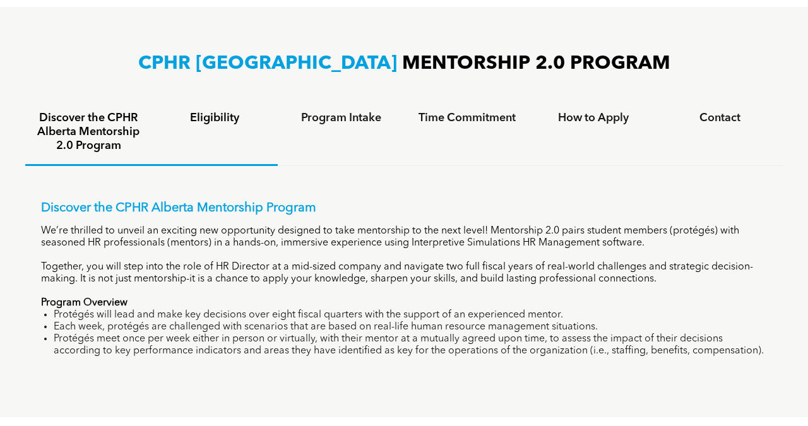 Image resolution: width=808 pixels, height=426 pixels. What do you see at coordinates (410, 327) in the screenshot?
I see `li: Each week, protégés are challenged with scenarios that are based on real-life human resource mana...` at bounding box center [410, 327].